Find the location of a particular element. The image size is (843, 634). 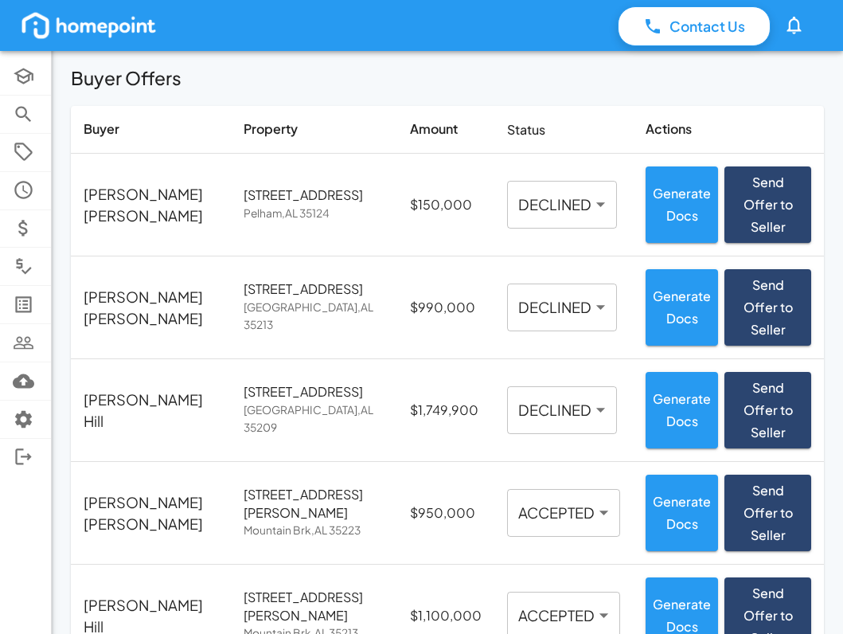

span: Mountain Brk , AL 35223 is located at coordinates (315, 530).